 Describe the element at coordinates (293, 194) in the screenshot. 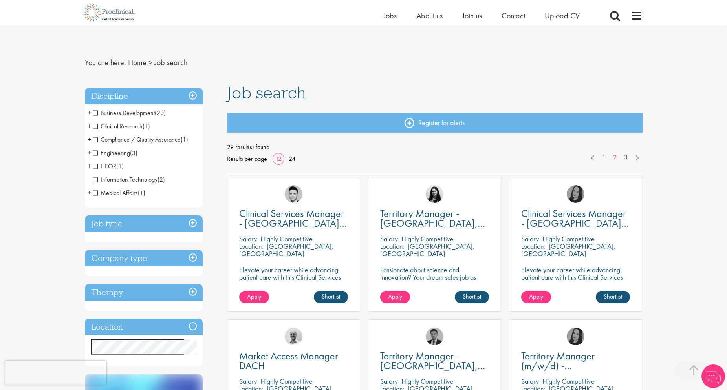

I see `img: Connor Lynes` at that location.